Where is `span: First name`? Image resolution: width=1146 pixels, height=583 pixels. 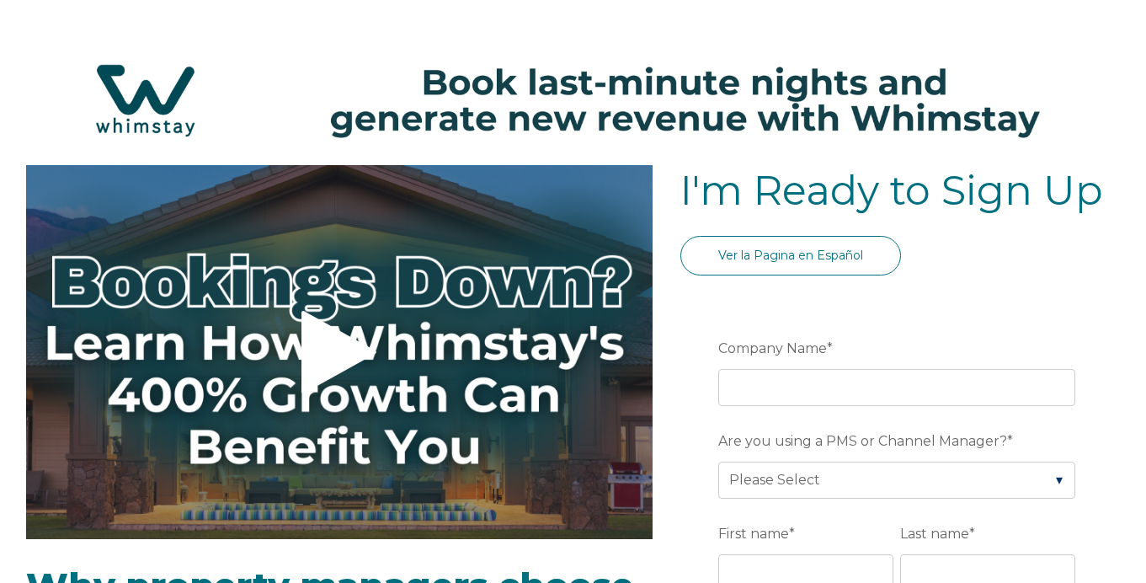
span: First name is located at coordinates (754, 533).